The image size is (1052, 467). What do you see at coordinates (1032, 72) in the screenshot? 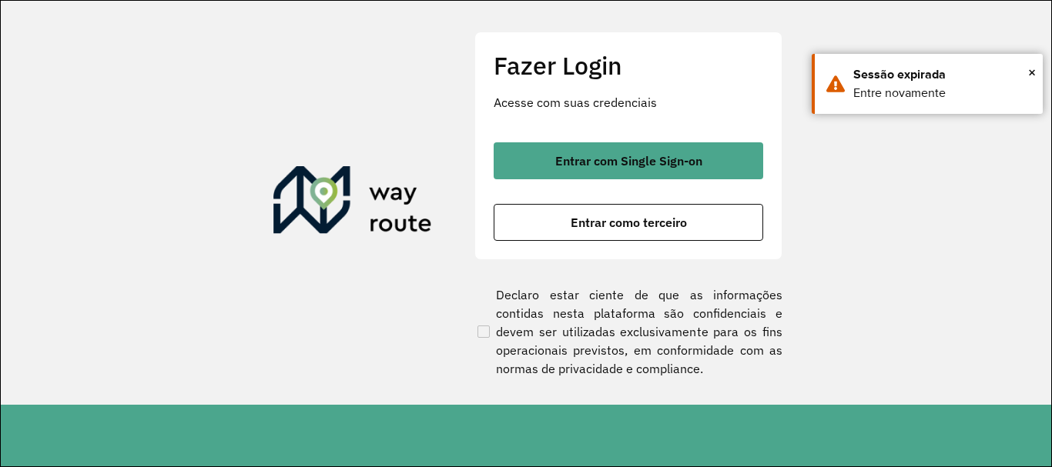
I see `button: Close` at bounding box center [1032, 72].